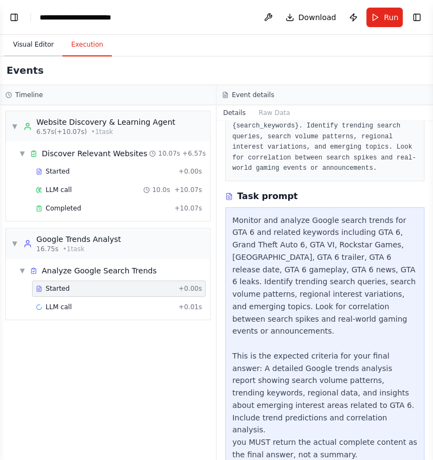  What do you see at coordinates (275, 113) in the screenshot?
I see `button: Raw Data` at bounding box center [275, 113].